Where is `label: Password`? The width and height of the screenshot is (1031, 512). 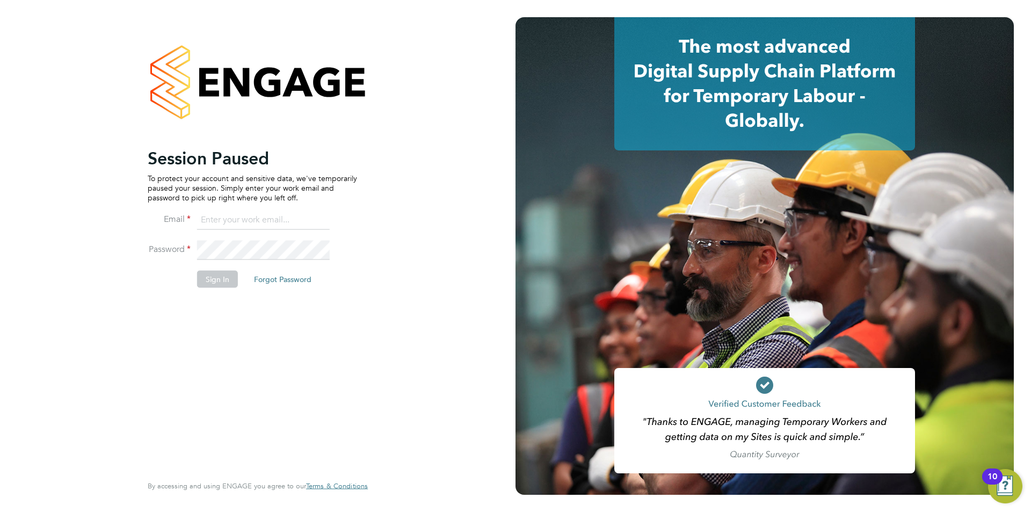 label: Password is located at coordinates (169, 249).